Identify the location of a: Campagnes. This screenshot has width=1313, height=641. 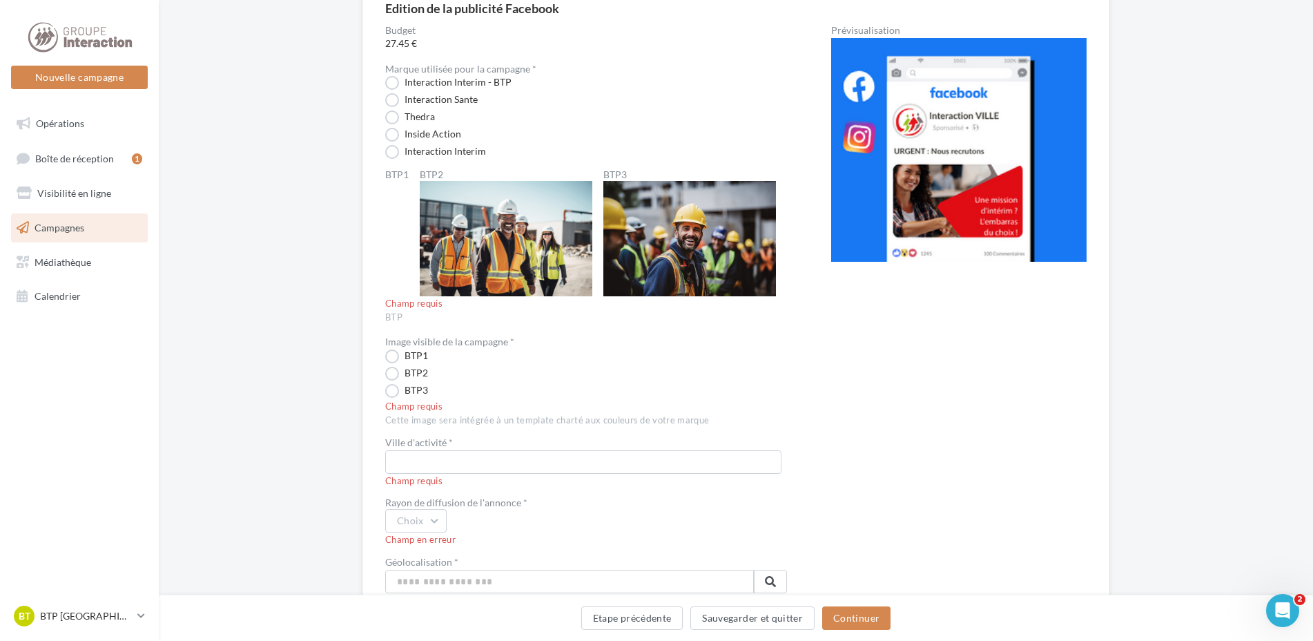
(79, 228).